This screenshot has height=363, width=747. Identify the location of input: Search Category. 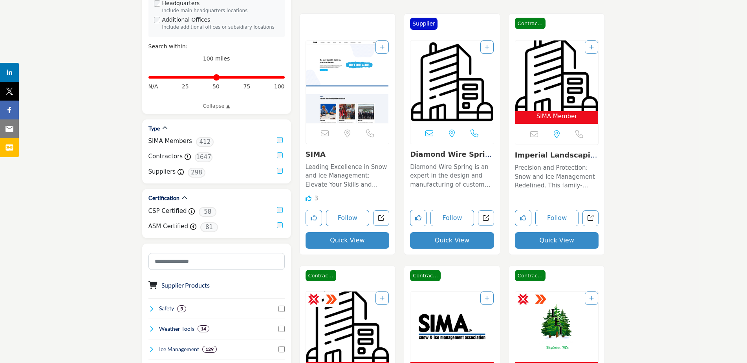
(217, 261).